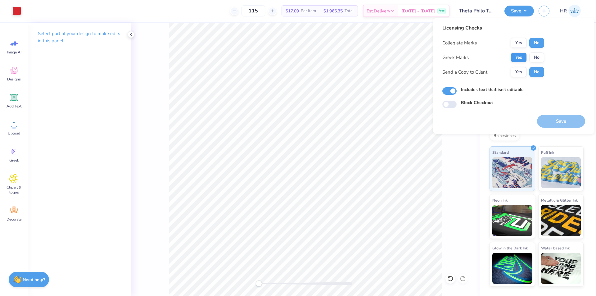  I want to click on span: Standard, so click(501, 152).